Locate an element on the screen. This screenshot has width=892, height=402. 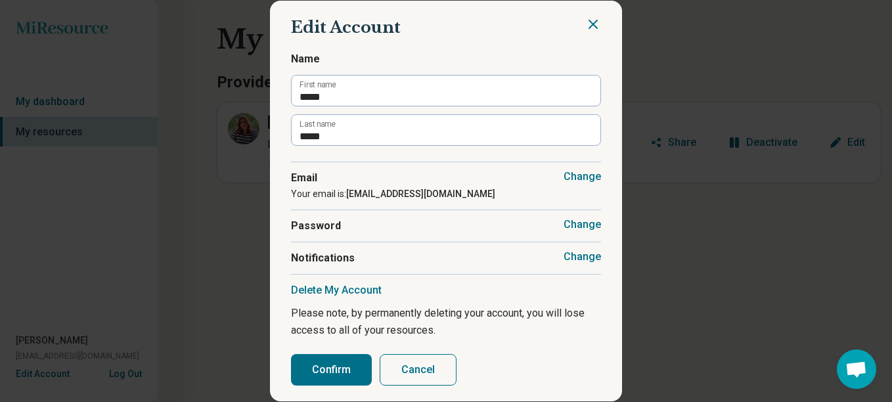
button: Confirm is located at coordinates (331, 370).